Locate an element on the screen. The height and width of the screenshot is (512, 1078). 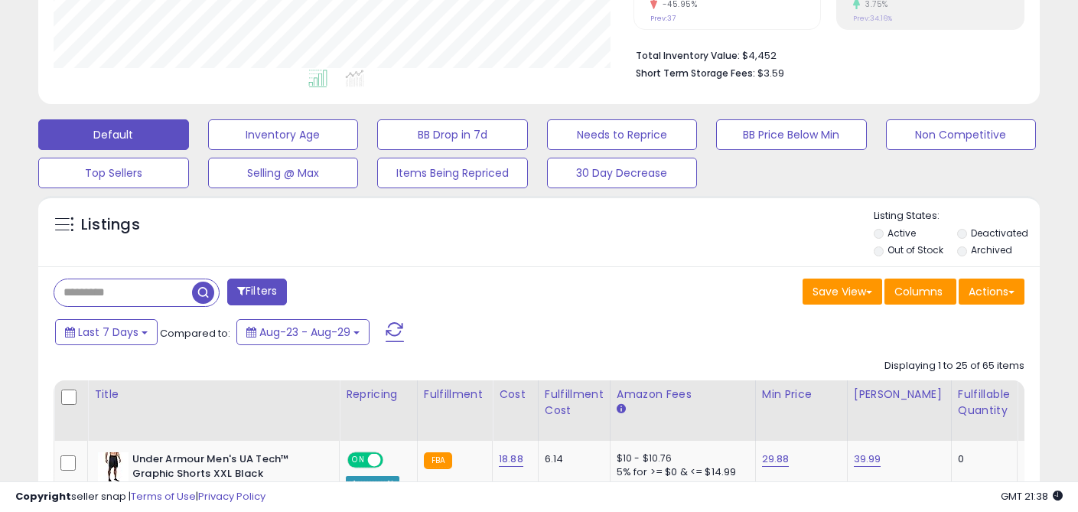
button: Filters is located at coordinates (257, 291).